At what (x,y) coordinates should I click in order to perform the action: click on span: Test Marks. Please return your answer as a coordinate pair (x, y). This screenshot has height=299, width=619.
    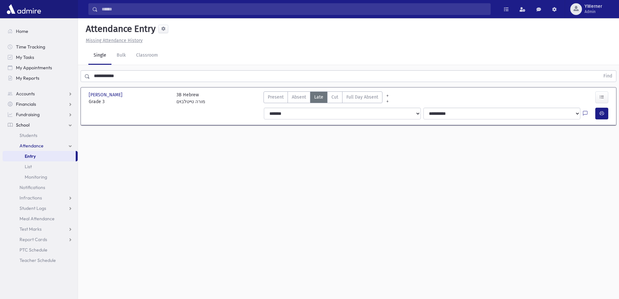
    Looking at the image, I should click on (31, 229).